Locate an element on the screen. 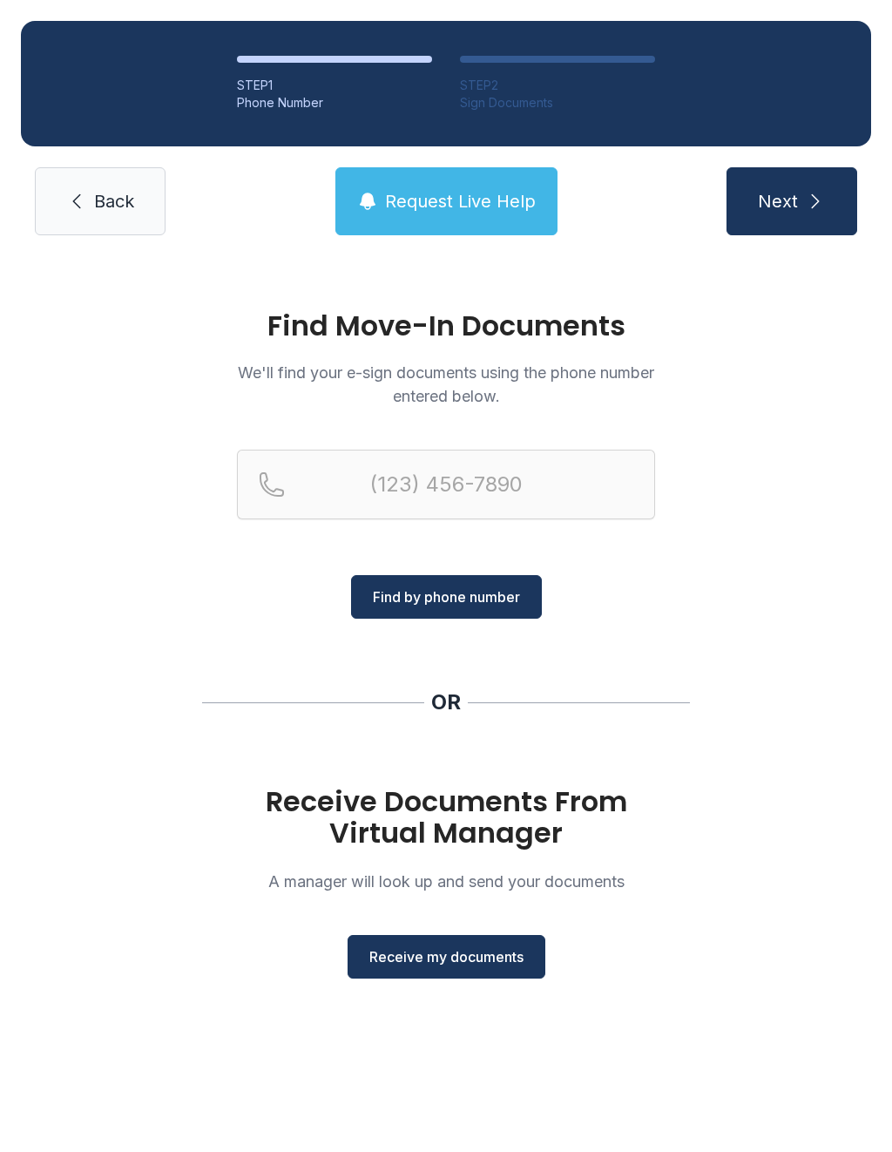 The height and width of the screenshot is (1152, 892). div: OR is located at coordinates (446, 702).